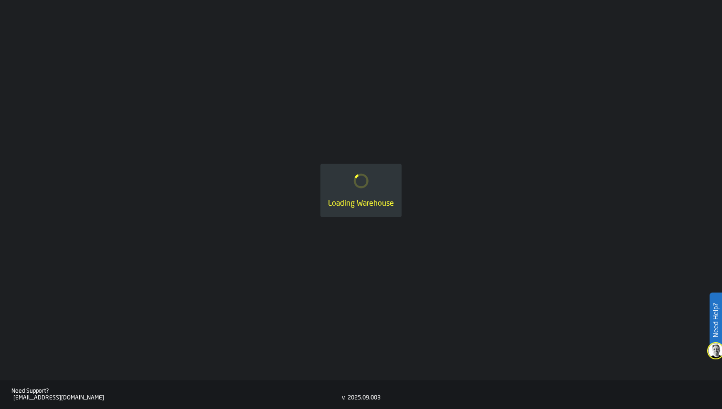  Describe the element at coordinates (344, 398) in the screenshot. I see `div: v.` at that location.